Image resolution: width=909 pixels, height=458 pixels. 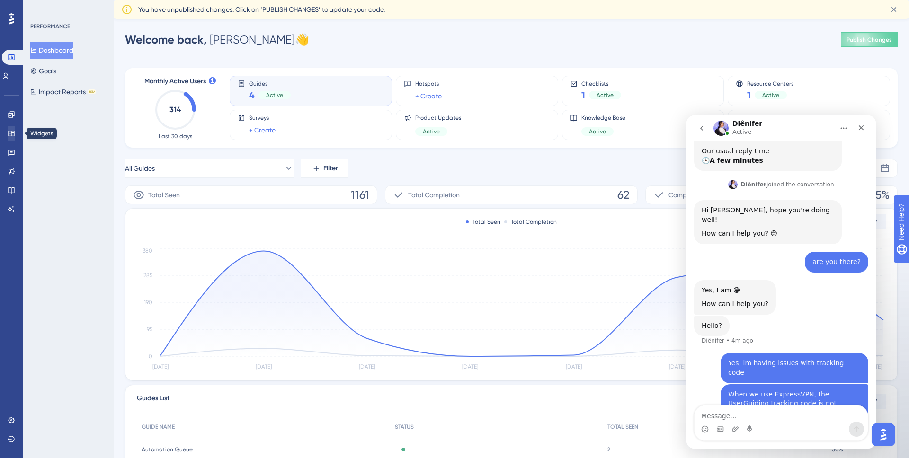 I want to click on div: Total Seen, so click(x=483, y=222).